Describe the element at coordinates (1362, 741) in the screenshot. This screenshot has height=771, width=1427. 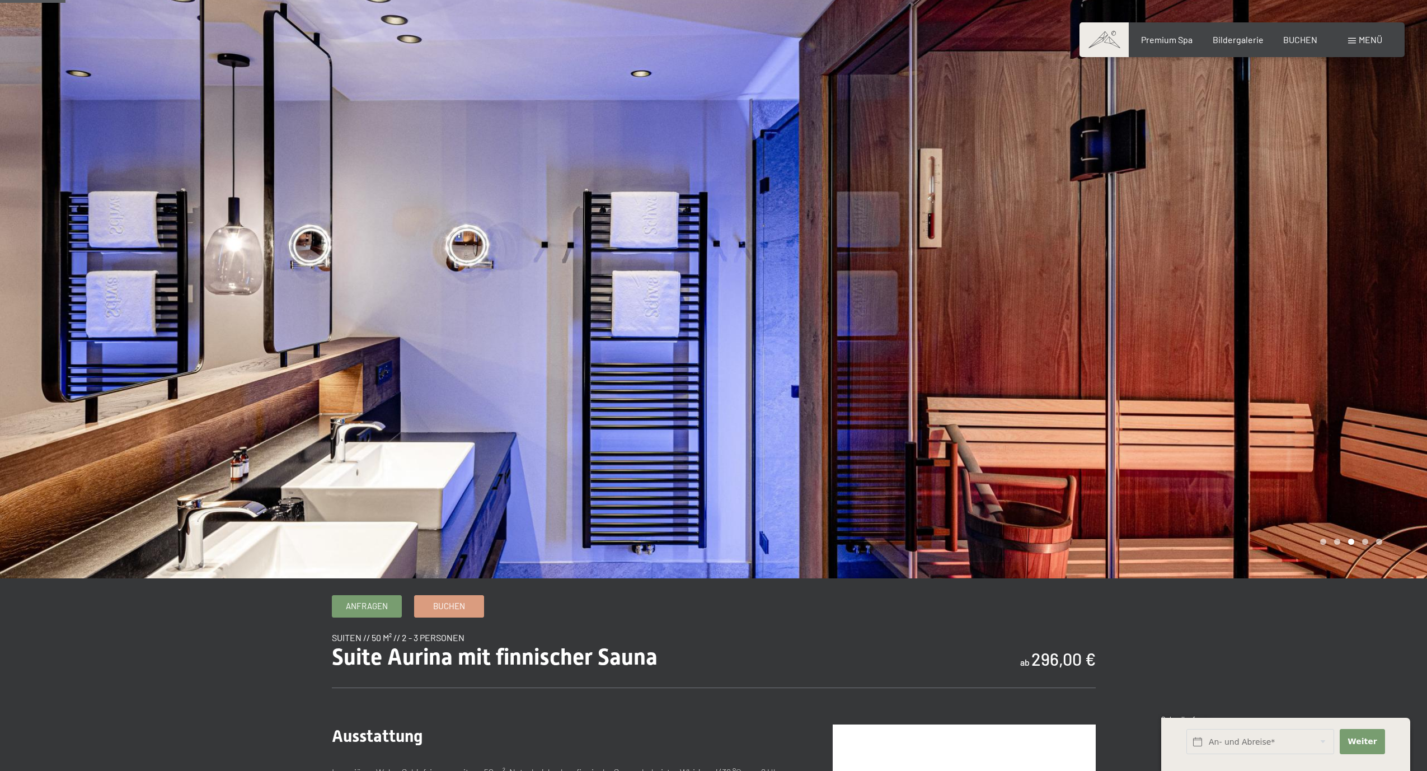
I see `span: Weiter` at that location.